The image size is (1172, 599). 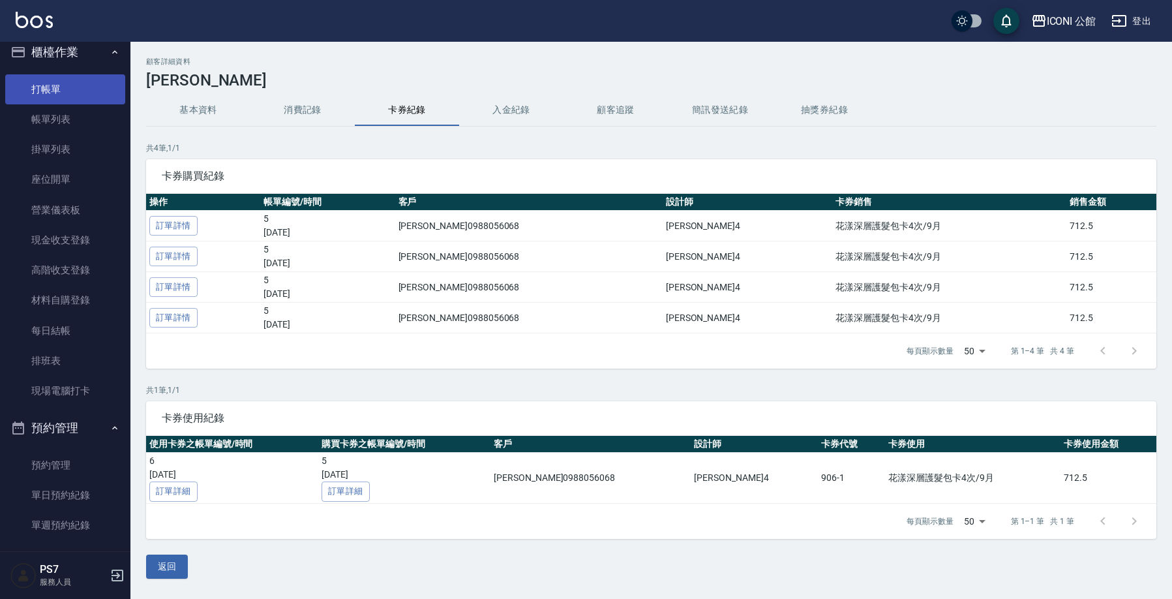 I want to click on button: 簡訊發送紀錄, so click(x=720, y=110).